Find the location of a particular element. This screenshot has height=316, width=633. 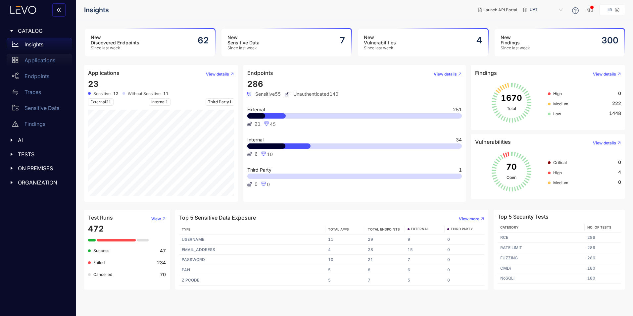

div: ORGANIZATION is located at coordinates (38, 182).